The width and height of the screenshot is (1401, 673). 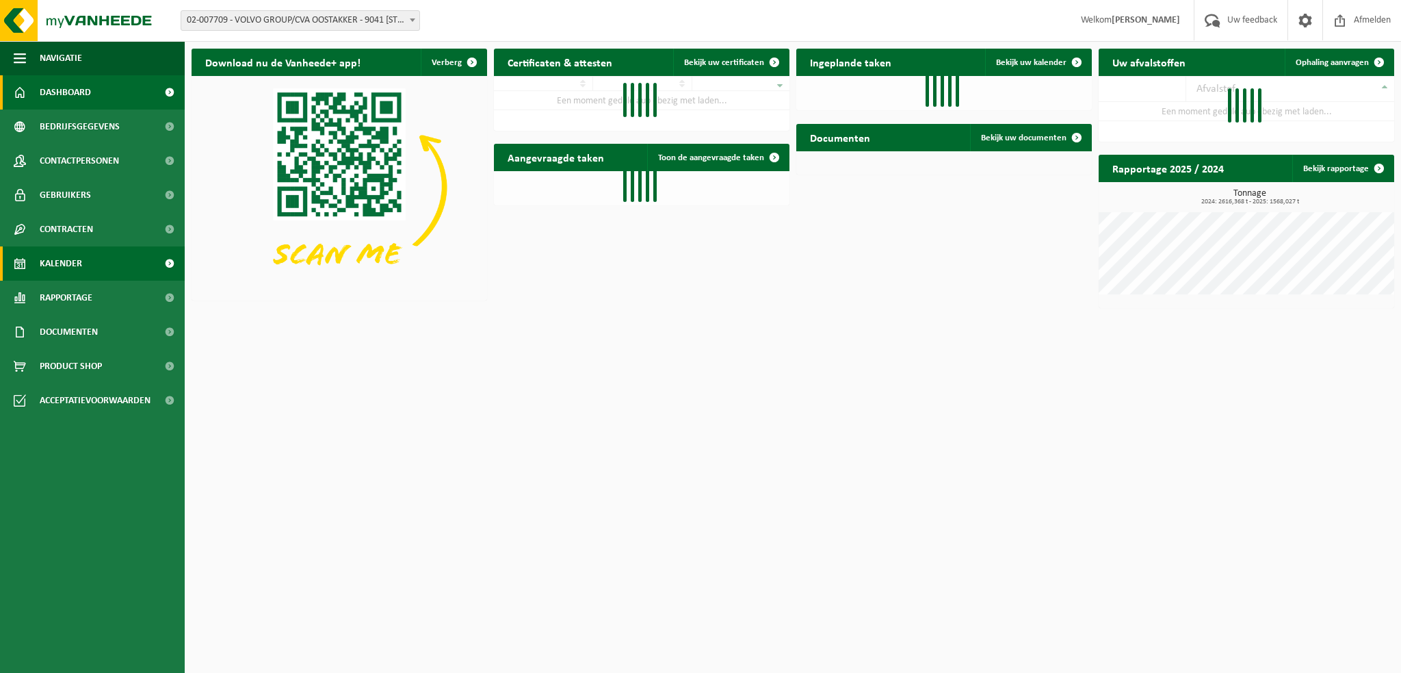 What do you see at coordinates (339, 187) in the screenshot?
I see `img: Download de VHEPlus App` at bounding box center [339, 187].